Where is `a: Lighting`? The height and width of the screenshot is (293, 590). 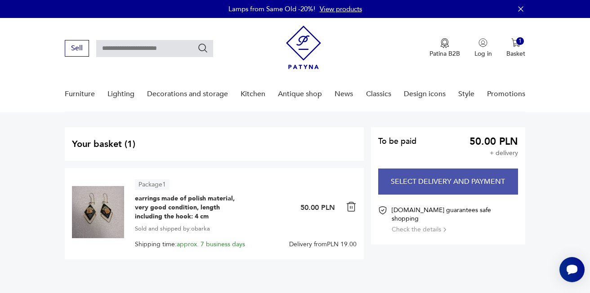
a: Lighting is located at coordinates (121, 94).